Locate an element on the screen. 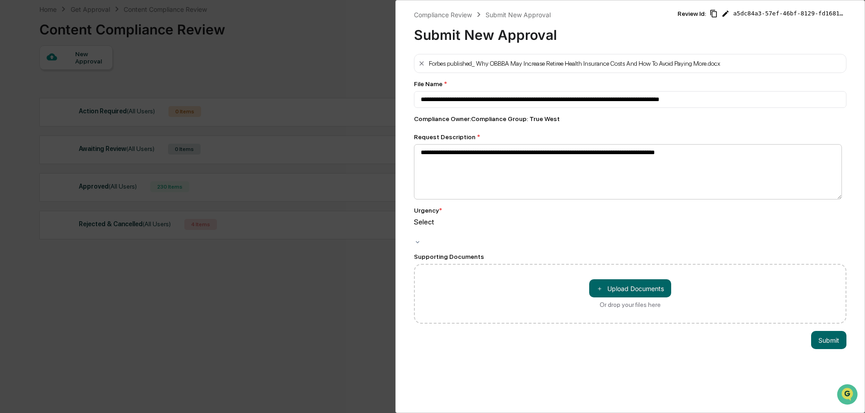 The width and height of the screenshot is (865, 413). span: Copy Id is located at coordinates (714, 14).